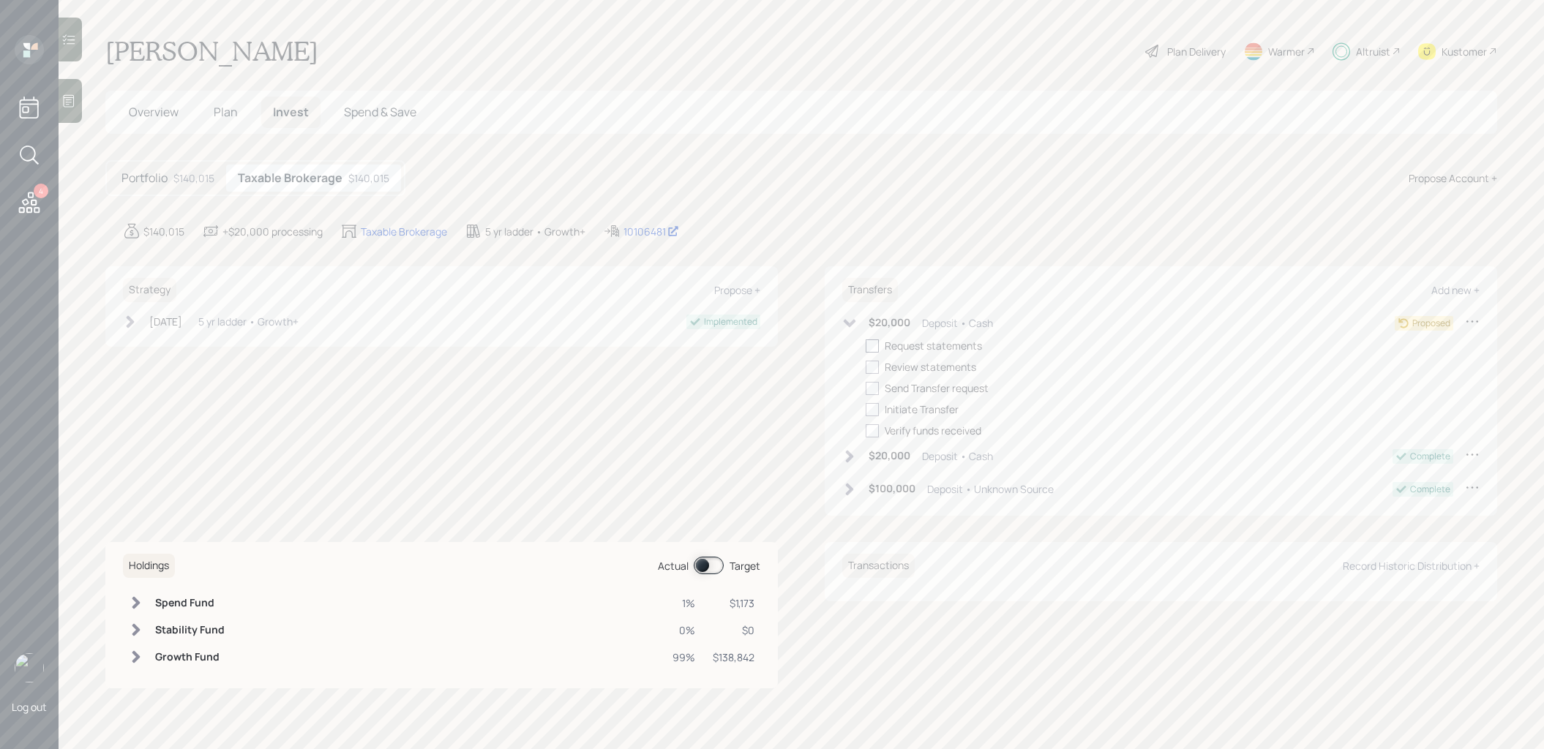 This screenshot has height=749, width=1544. What do you see at coordinates (683, 630) in the screenshot?
I see `div: 0%` at bounding box center [683, 630].